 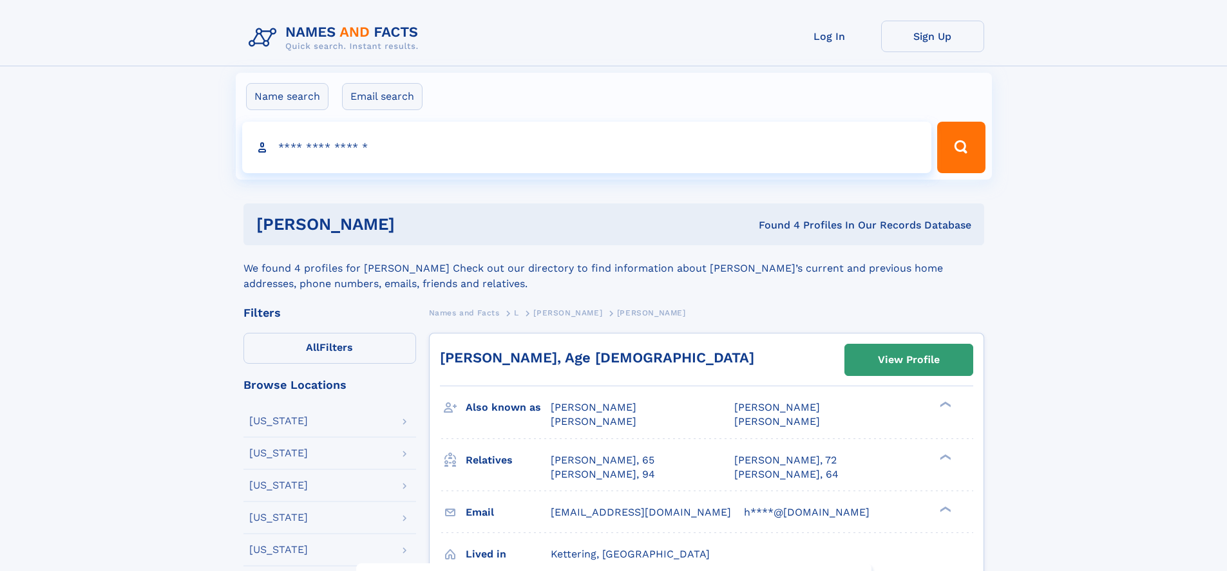 I want to click on a: L, so click(x=517, y=312).